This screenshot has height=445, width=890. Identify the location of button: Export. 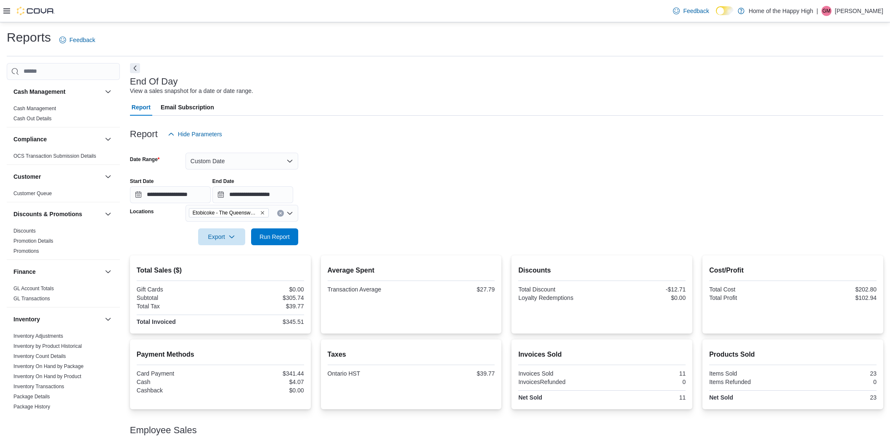
(222, 237).